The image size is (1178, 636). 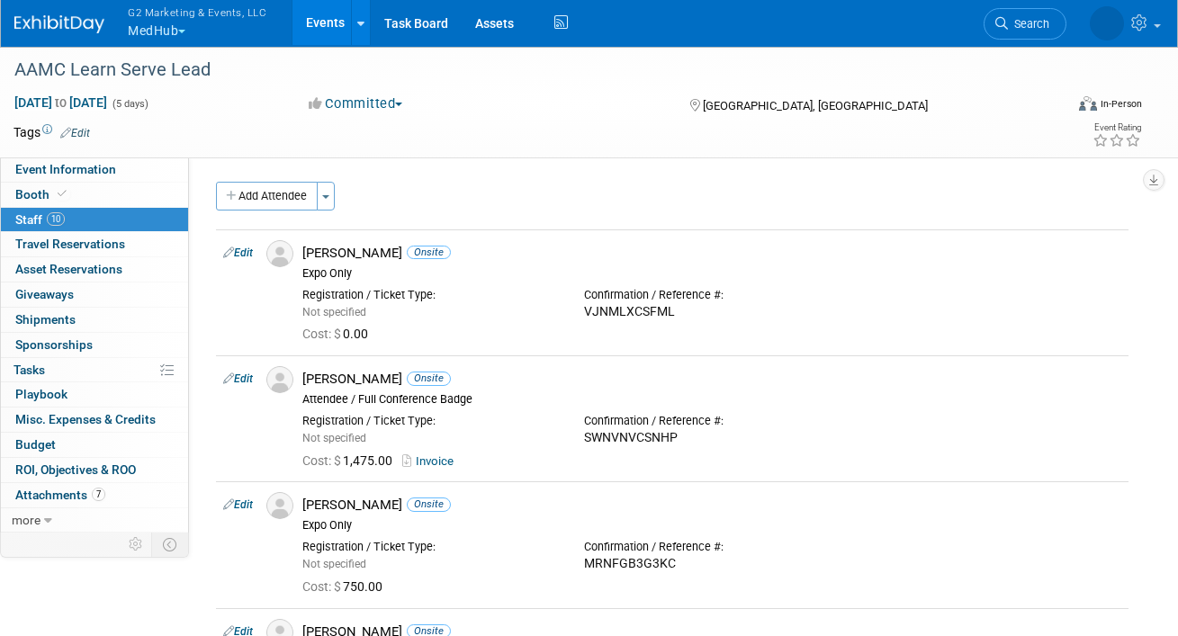 I want to click on div: Event Format, so click(x=1059, y=107).